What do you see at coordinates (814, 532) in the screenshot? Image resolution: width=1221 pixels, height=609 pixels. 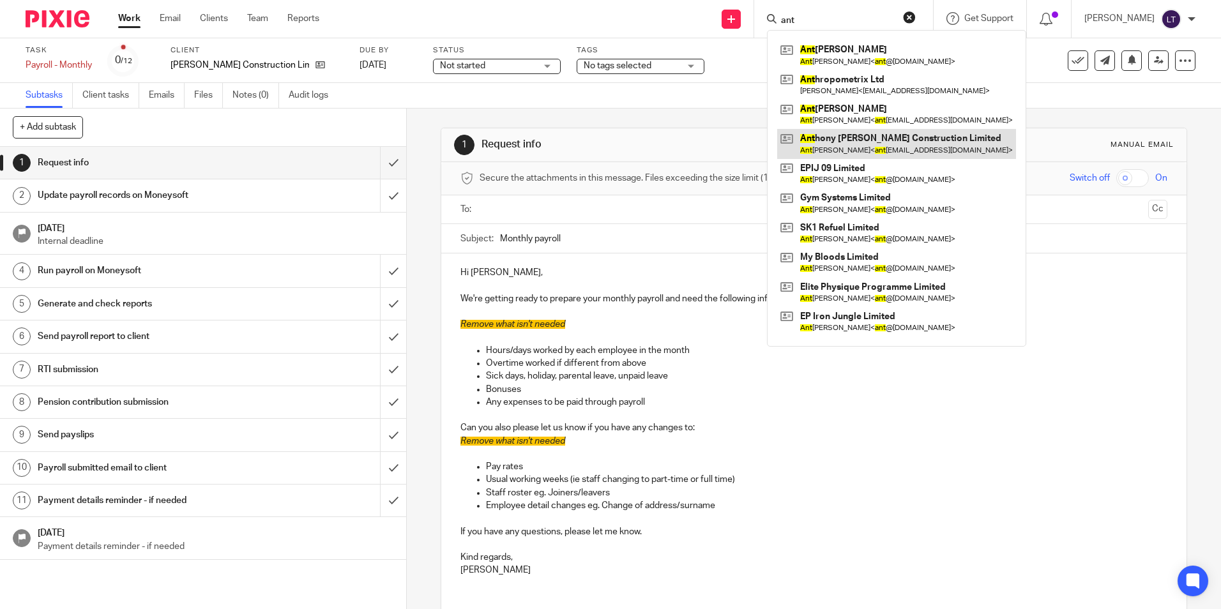 I see `p: If you have any questions, please let me know.` at bounding box center [814, 532].